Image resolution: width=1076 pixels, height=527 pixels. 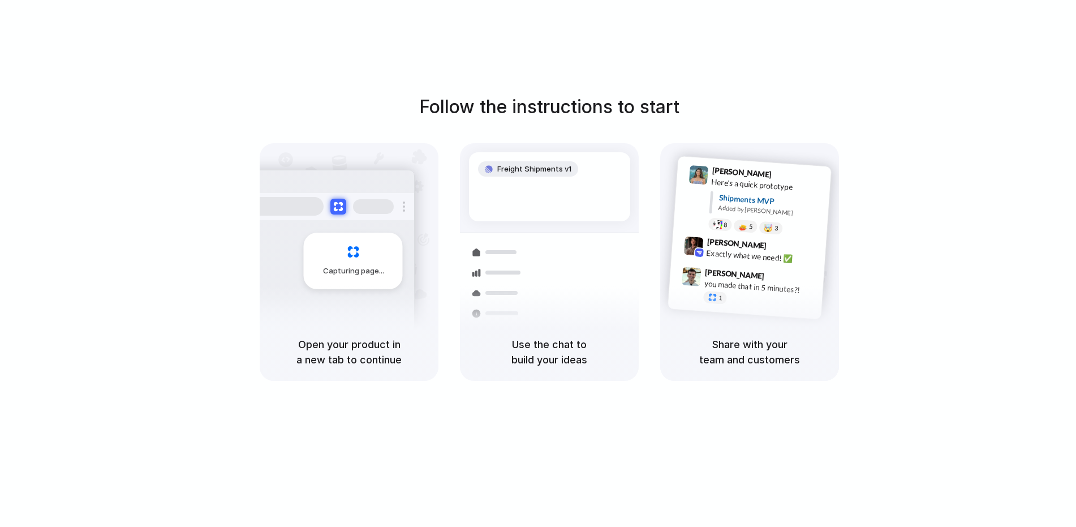 What do you see at coordinates (751, 226) in the screenshot?
I see `span: 5` at bounding box center [751, 226].